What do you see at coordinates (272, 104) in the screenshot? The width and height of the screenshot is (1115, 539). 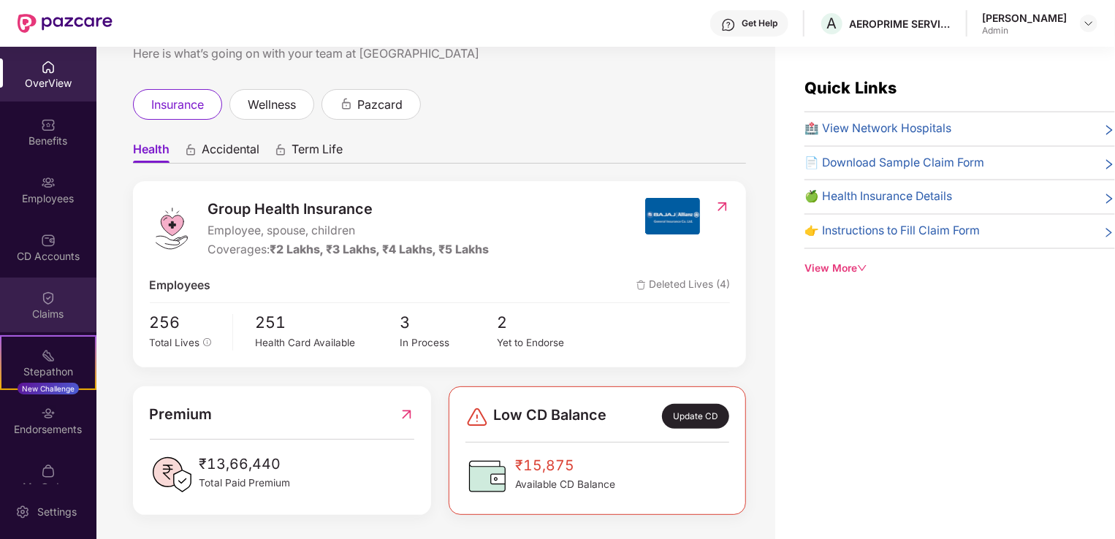 I see `span: wellness` at bounding box center [272, 104].